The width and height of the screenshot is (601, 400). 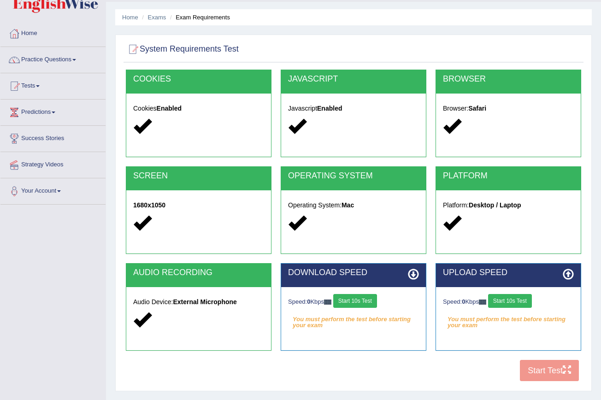 I want to click on a: Success Stories, so click(x=53, y=137).